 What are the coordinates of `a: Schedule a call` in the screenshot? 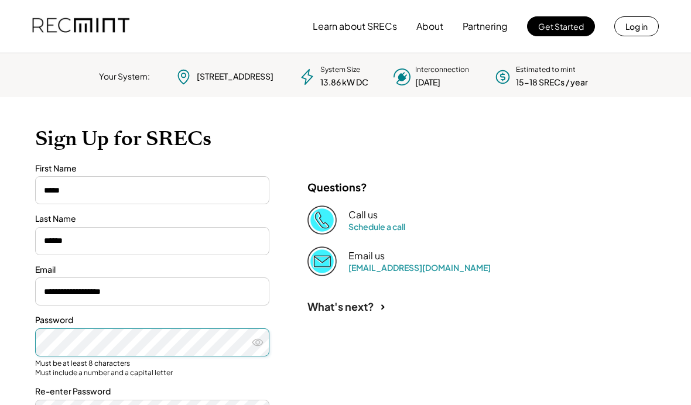 It's located at (377, 227).